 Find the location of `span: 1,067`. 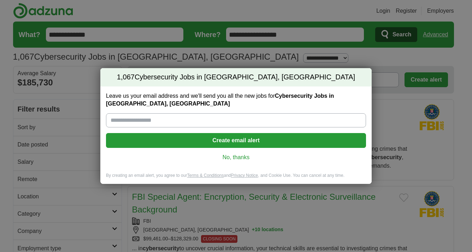

span: 1,067 is located at coordinates (126, 77).